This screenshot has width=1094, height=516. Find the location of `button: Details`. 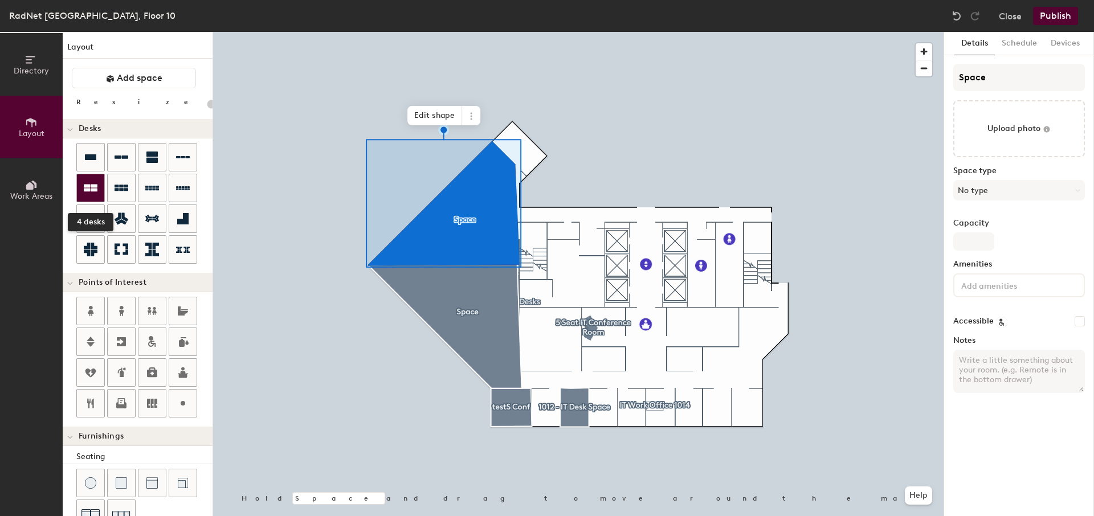

button: Details is located at coordinates (975, 43).